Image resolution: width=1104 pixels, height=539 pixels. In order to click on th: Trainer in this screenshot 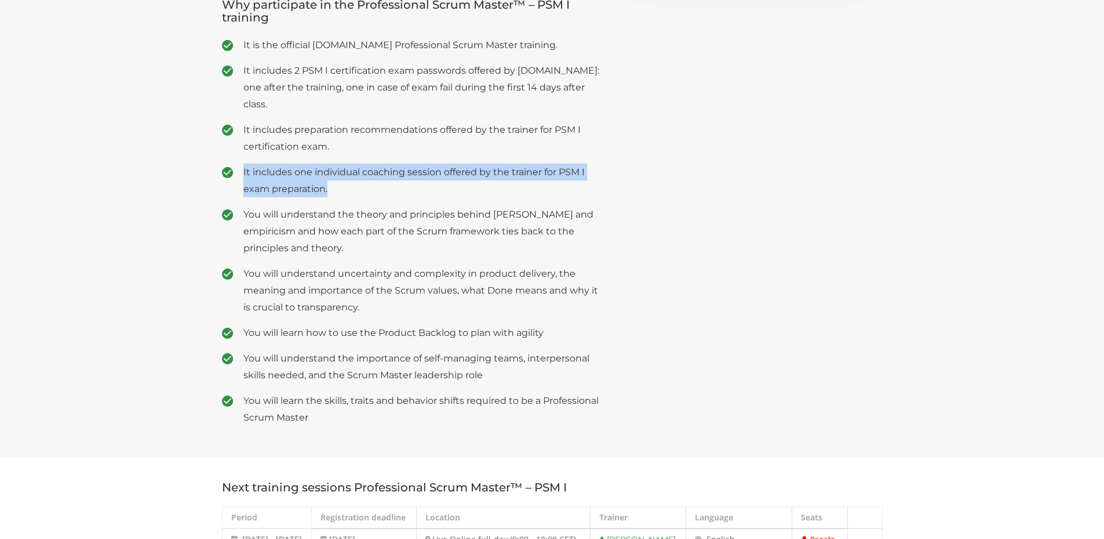, I will do `click(638, 517)`.